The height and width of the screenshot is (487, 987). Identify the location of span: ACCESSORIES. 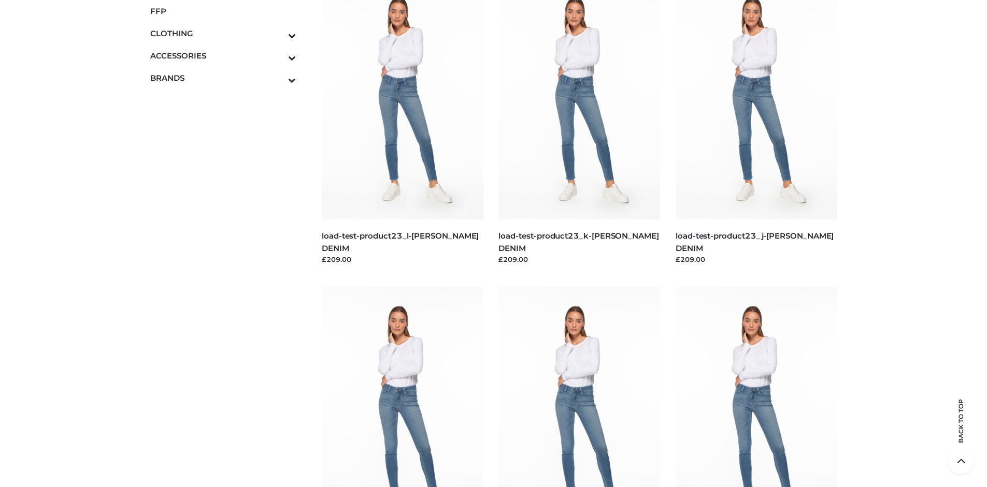
(223, 55).